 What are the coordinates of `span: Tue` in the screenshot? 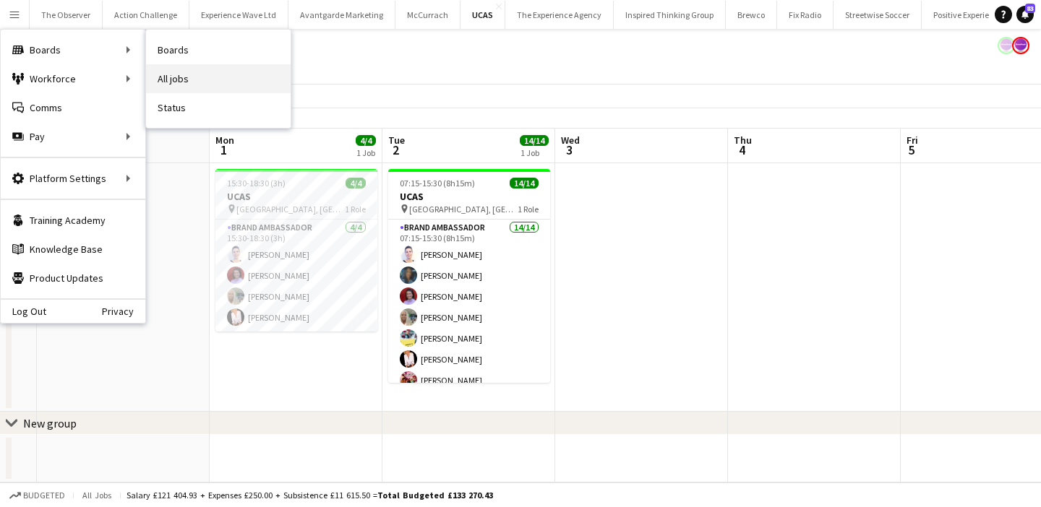 It's located at (396, 140).